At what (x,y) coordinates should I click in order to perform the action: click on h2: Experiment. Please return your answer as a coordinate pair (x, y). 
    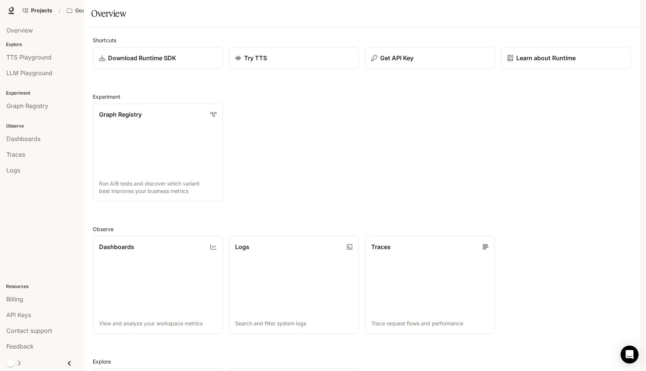
    Looking at the image, I should click on (362, 96).